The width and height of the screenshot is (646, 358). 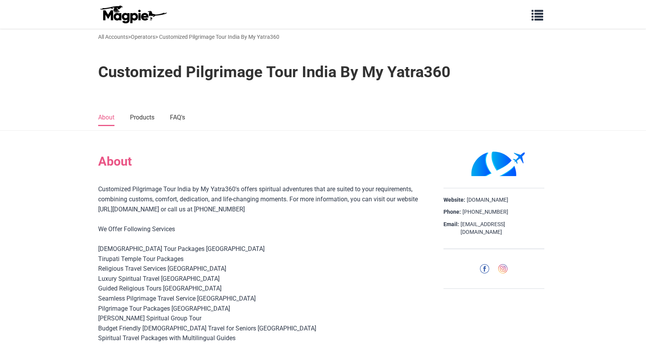 What do you see at coordinates (177, 118) in the screenshot?
I see `a: FAQ's` at bounding box center [177, 118].